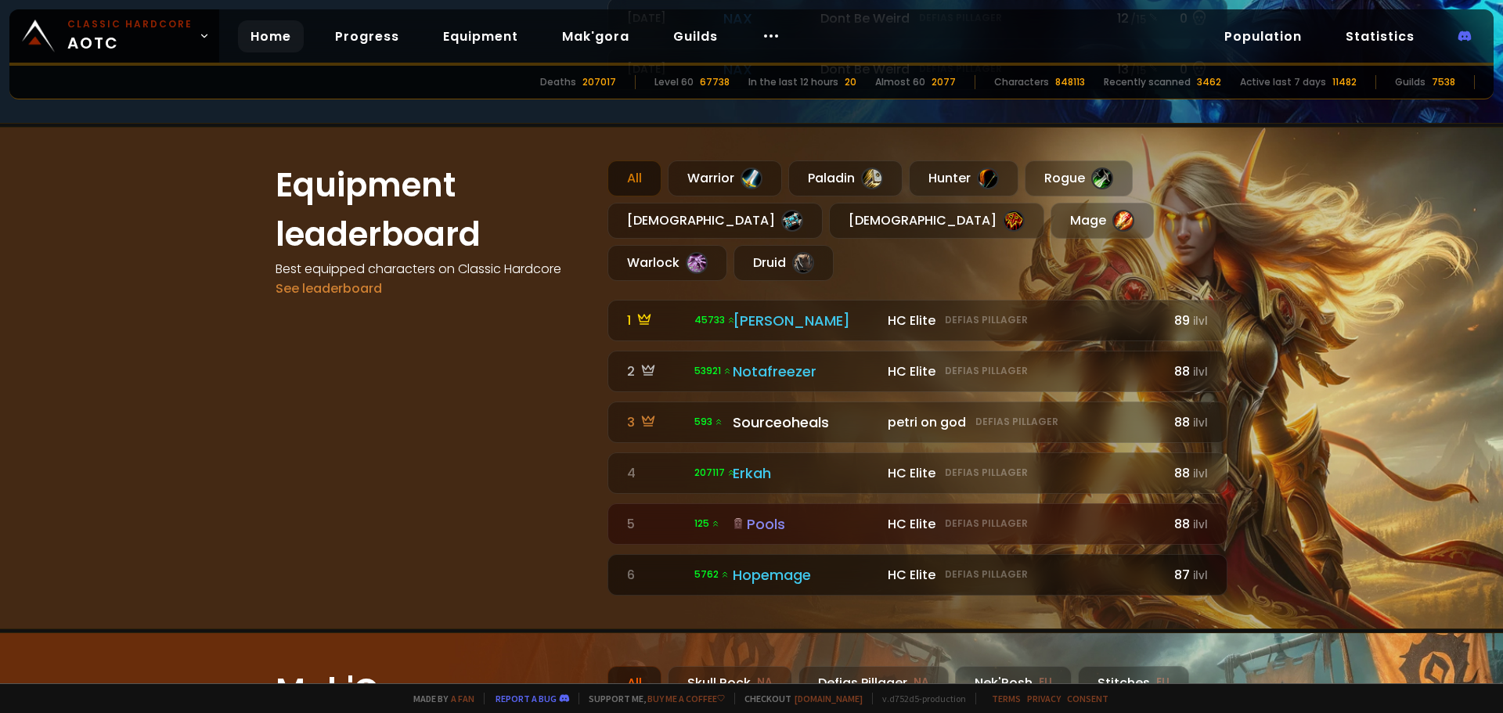 This screenshot has height=713, width=1503. I want to click on div: Warrior, so click(725, 178).